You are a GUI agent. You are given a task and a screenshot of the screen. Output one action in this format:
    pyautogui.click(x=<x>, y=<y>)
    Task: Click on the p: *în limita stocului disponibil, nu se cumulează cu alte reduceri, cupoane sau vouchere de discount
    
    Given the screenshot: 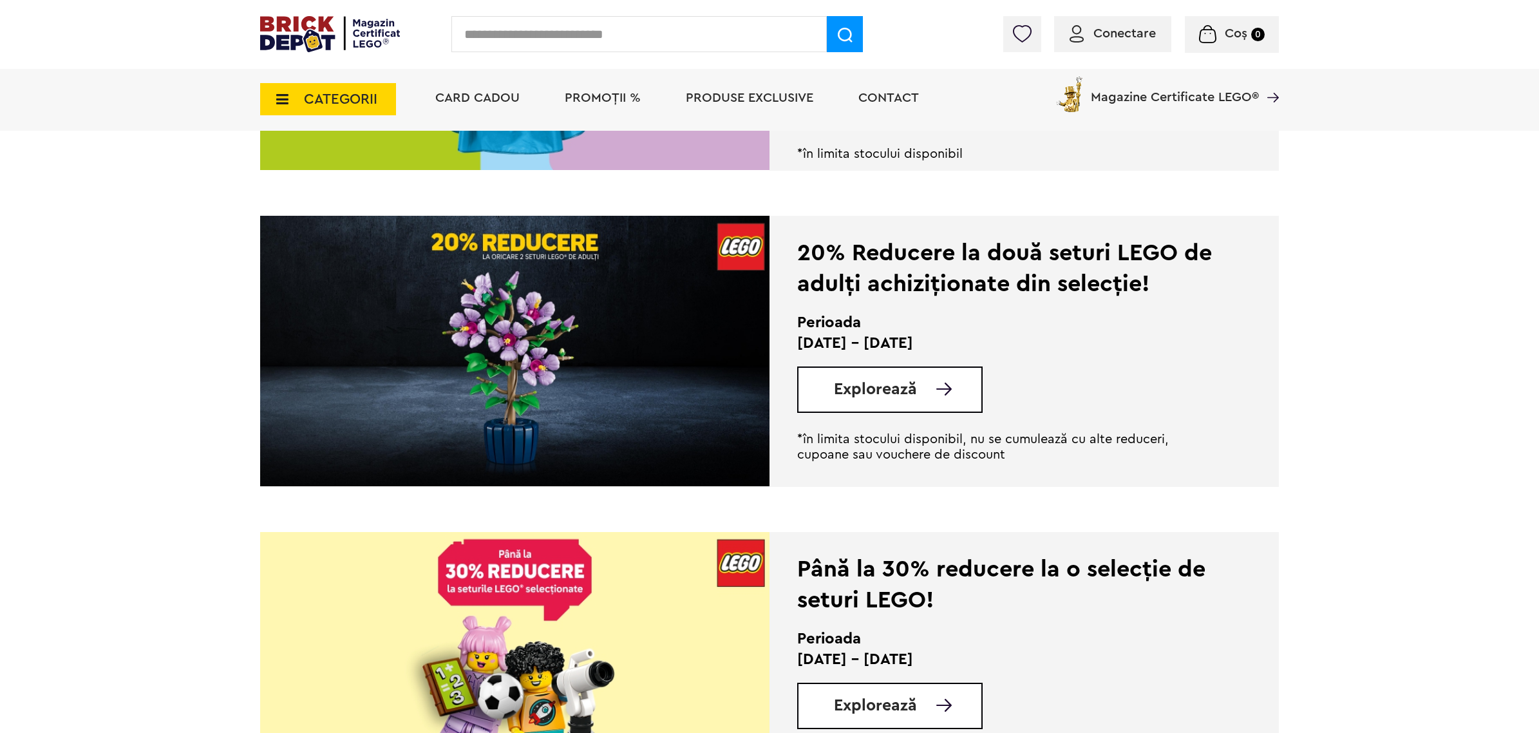 What is the action you would take?
    pyautogui.click(x=1006, y=447)
    